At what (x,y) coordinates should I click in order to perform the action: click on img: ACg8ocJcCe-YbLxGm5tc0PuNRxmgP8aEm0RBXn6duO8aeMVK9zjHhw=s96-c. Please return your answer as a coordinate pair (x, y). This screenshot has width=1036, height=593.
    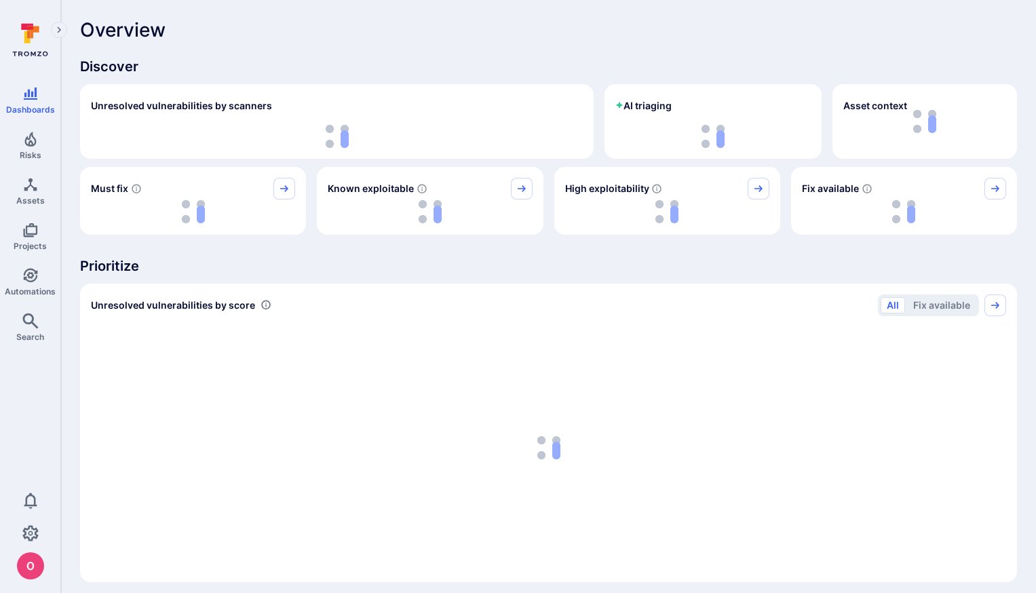
    Looking at the image, I should click on (31, 566).